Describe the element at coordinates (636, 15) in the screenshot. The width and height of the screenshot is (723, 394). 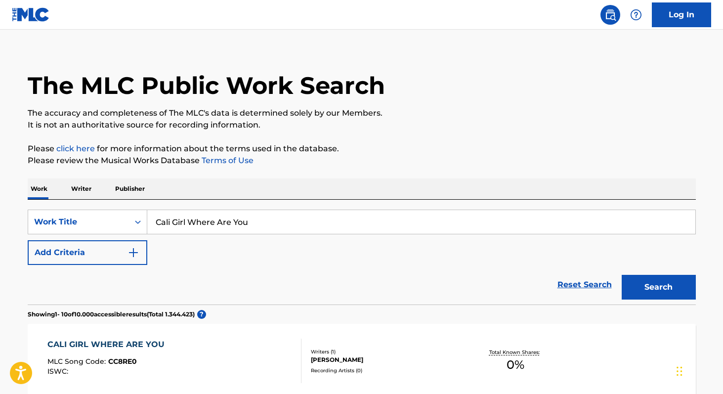
I see `div: Help` at that location.